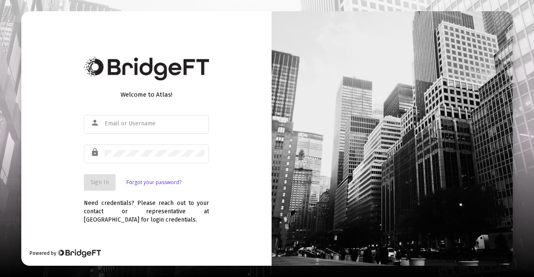 The image size is (534, 277). What do you see at coordinates (155, 124) in the screenshot?
I see `input: Email or Username` at bounding box center [155, 124].